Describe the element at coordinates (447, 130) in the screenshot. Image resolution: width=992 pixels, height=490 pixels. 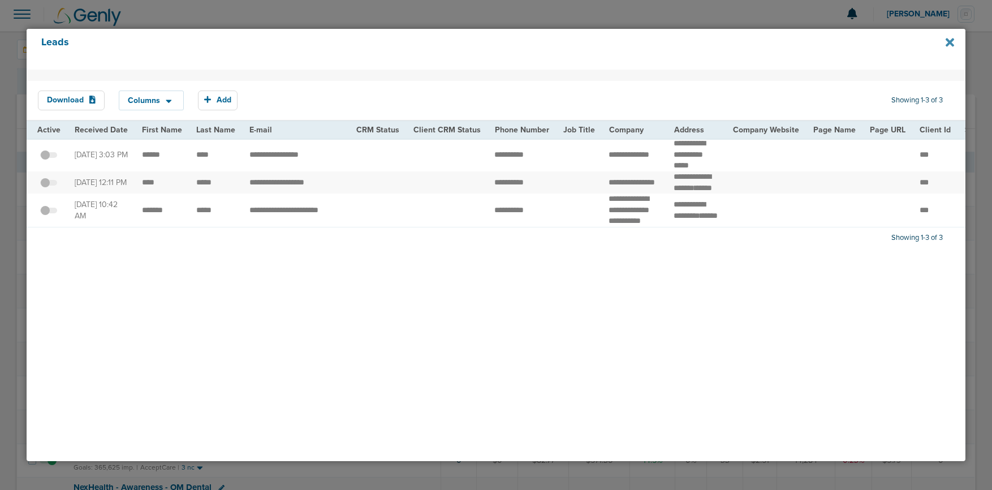
I see `th: Client CRM Status` at that location.